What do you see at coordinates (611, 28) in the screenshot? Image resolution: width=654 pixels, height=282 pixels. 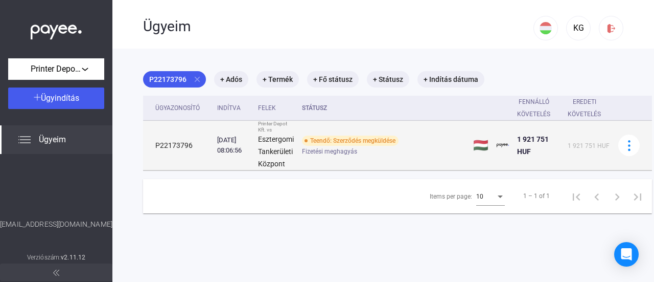 I see `button: logout-red` at bounding box center [611, 28].